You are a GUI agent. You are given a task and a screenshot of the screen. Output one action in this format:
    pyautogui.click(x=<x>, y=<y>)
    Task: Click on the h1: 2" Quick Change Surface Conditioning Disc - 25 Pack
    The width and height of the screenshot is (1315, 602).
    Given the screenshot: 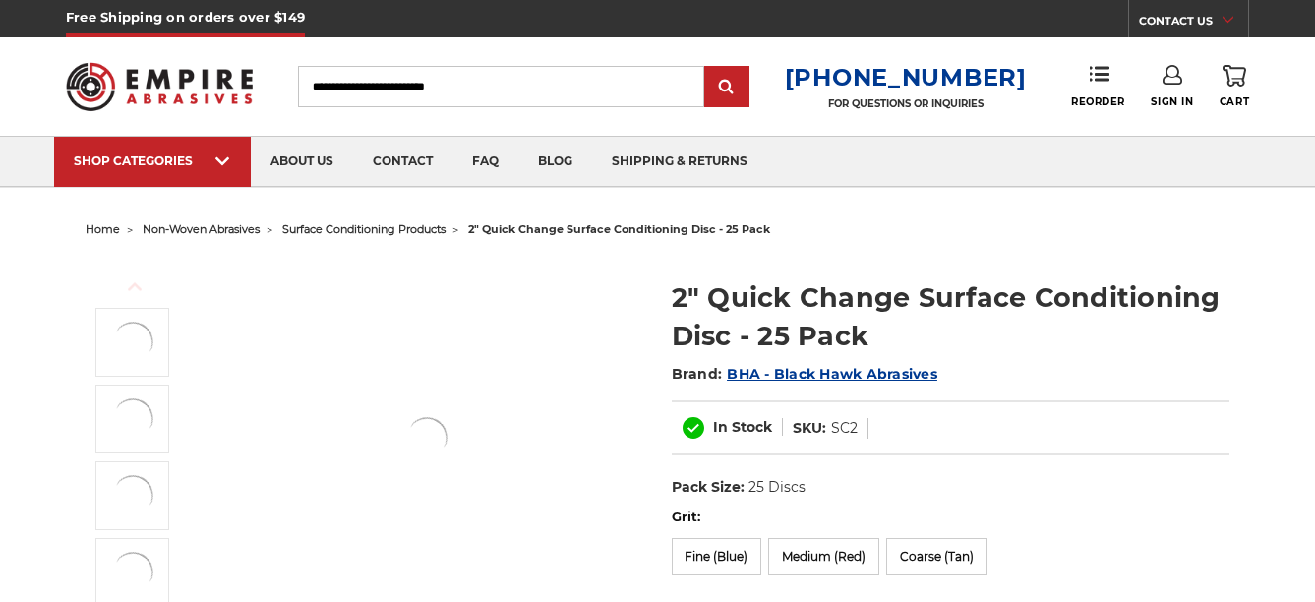 What is the action you would take?
    pyautogui.click(x=950, y=317)
    